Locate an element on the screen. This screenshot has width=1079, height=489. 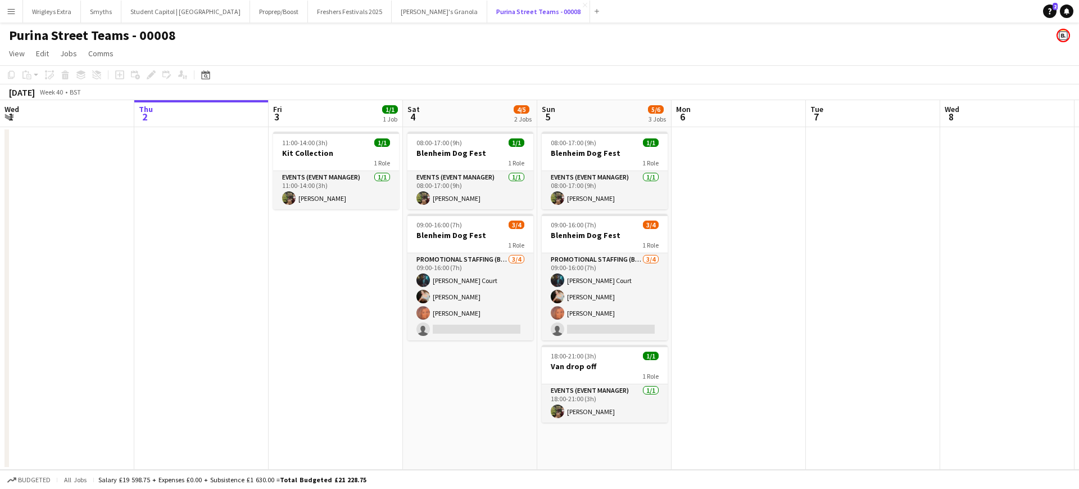
span: 6 is located at coordinates (682, 116).